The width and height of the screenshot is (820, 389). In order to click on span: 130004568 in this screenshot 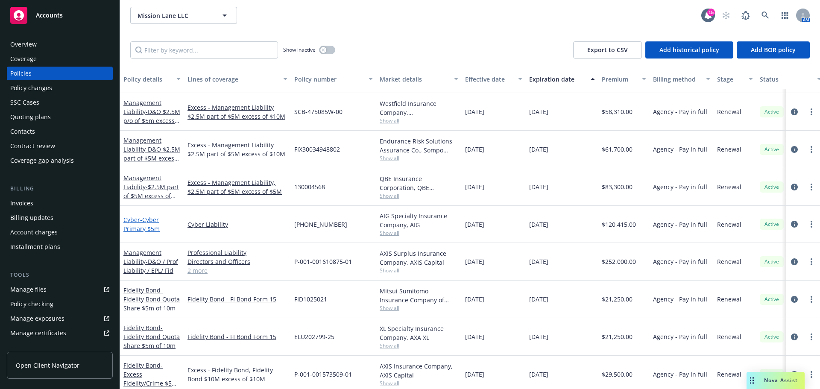, I will do `click(310, 187)`.